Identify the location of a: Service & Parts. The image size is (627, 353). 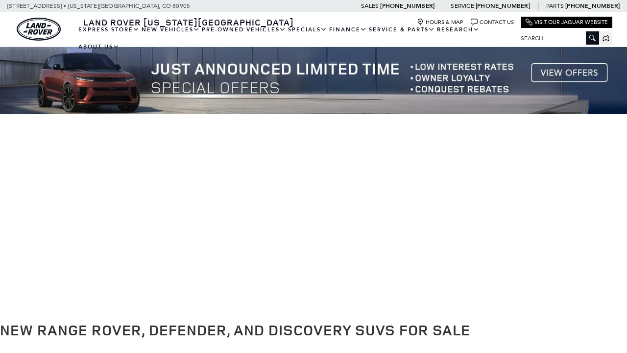
(402, 29).